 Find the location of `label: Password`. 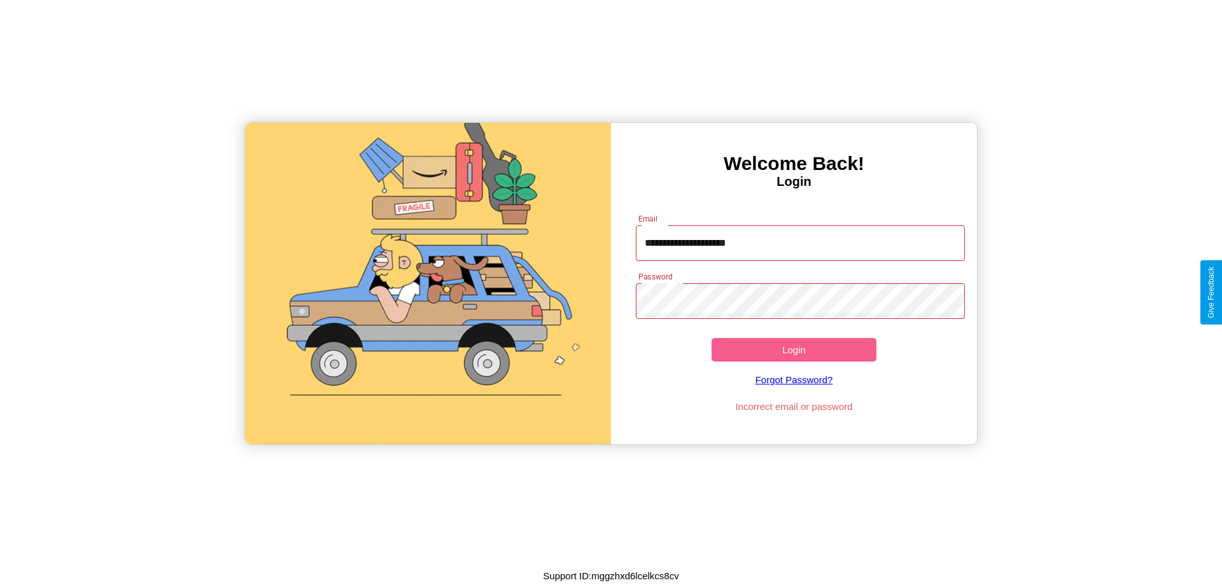

label: Password is located at coordinates (655, 276).